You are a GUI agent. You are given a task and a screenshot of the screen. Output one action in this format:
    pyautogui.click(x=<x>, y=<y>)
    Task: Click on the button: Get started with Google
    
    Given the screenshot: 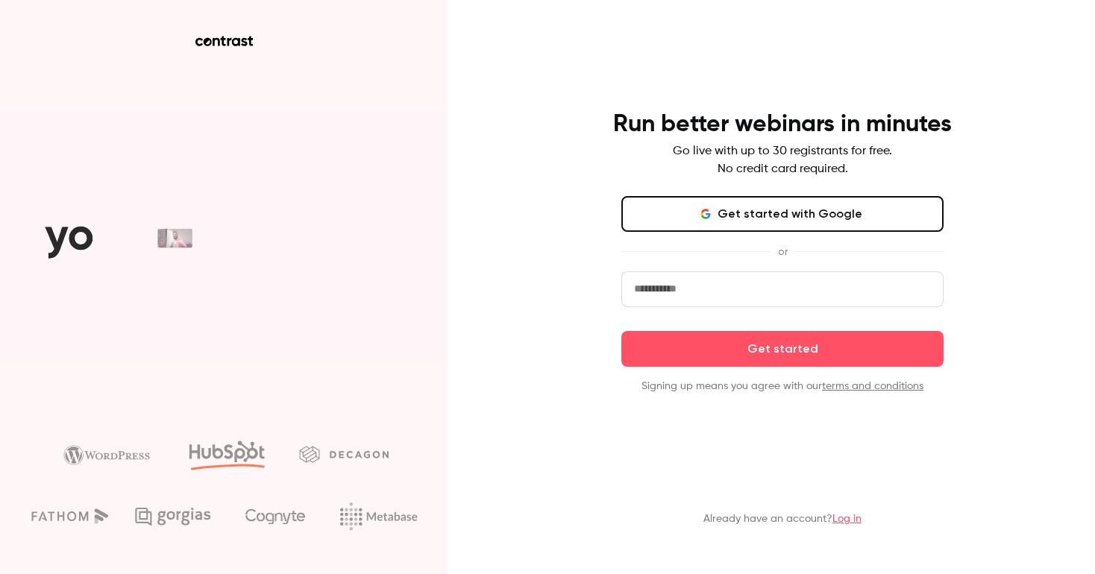 What is the action you would take?
    pyautogui.click(x=782, y=214)
    